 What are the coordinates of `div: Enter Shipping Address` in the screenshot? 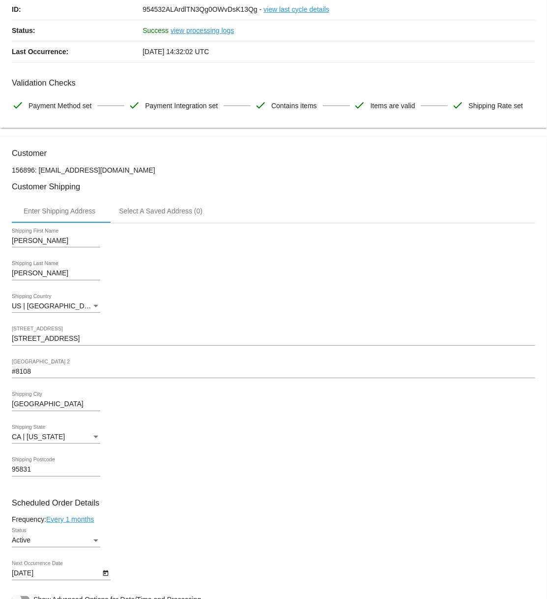 It's located at (59, 211).